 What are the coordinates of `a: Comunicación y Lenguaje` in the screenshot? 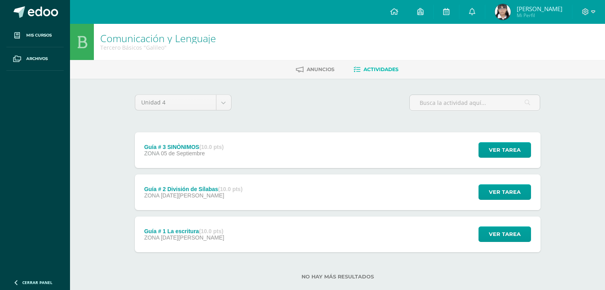 It's located at (158, 38).